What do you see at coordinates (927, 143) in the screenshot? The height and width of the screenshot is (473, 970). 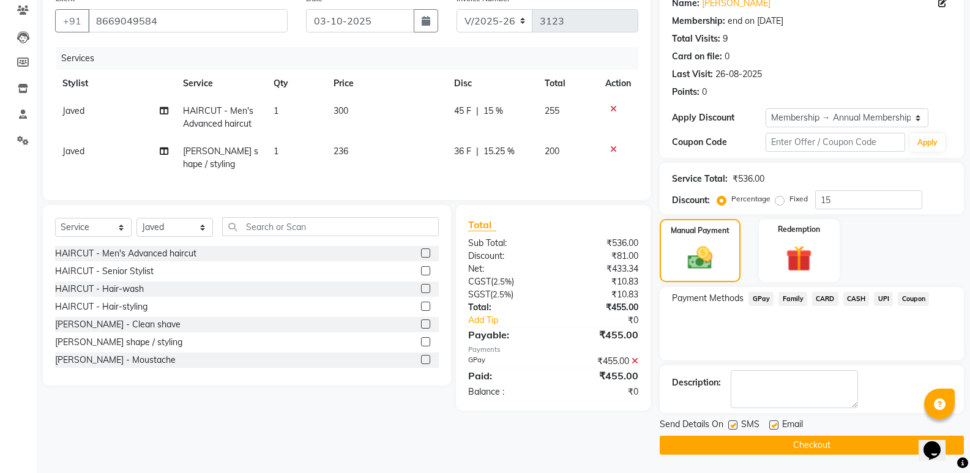 I see `button: Apply` at bounding box center [927, 143].